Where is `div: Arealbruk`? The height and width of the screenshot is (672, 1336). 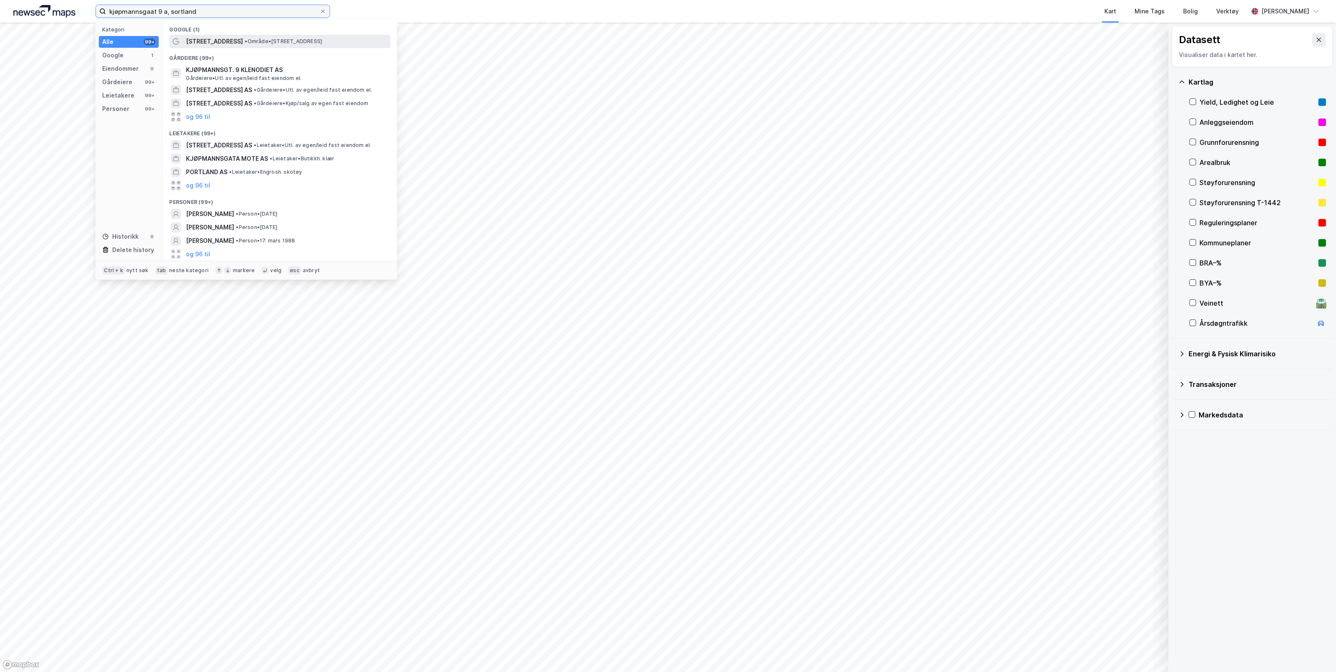
div: Arealbruk is located at coordinates (1257, 162).